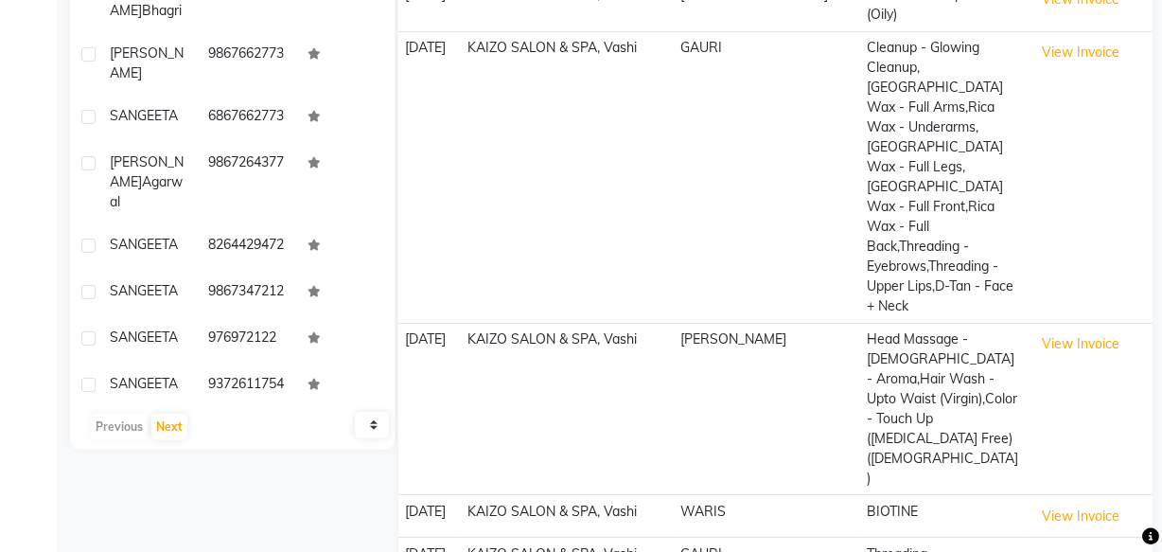 This screenshot has height=552, width=1162. I want to click on td: 6867662773, so click(246, 117).